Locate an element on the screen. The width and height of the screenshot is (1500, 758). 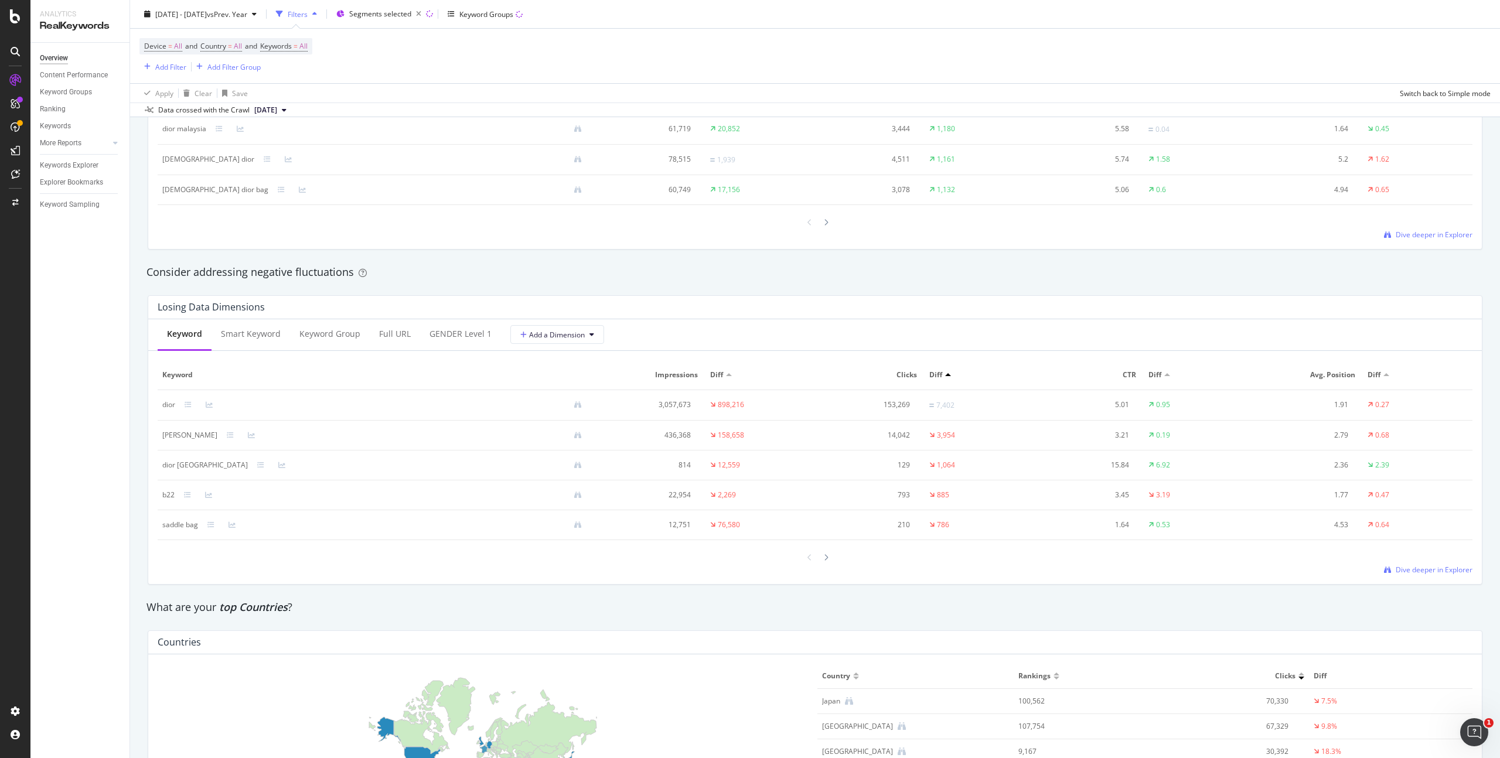
img: Equal is located at coordinates (932, 405).